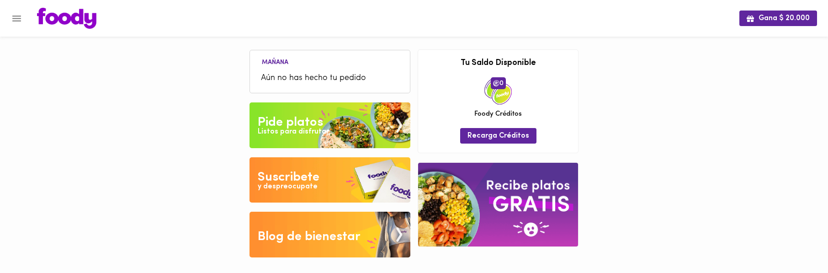 The width and height of the screenshot is (828, 273). What do you see at coordinates (293, 132) in the screenshot?
I see `div: Listos para disfrutar` at bounding box center [293, 132].